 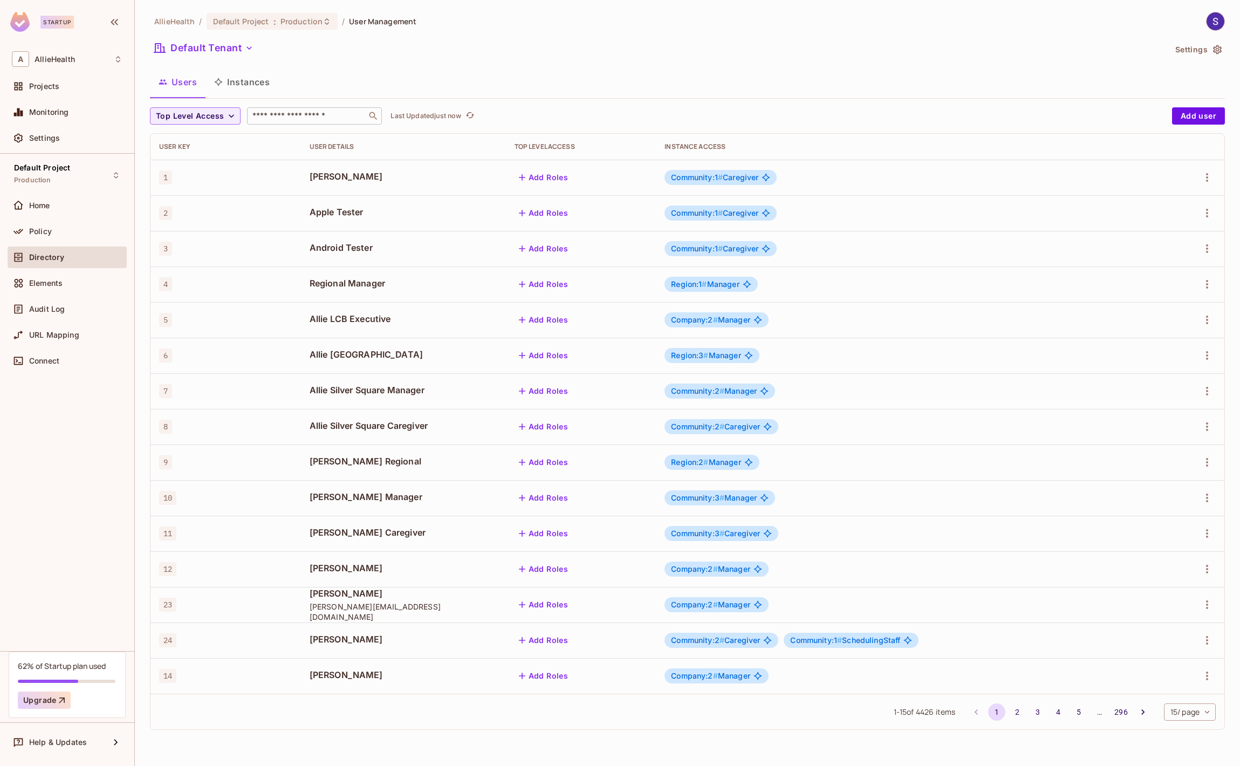 I want to click on span: Production, so click(x=302, y=21).